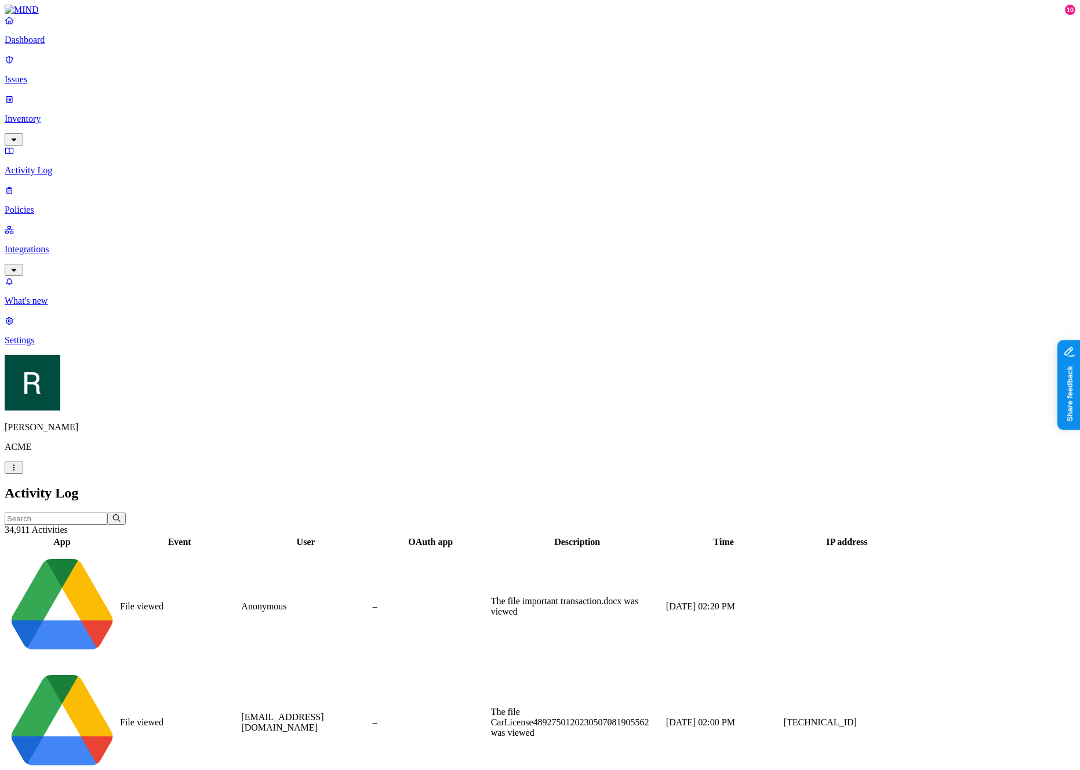 The height and width of the screenshot is (770, 1080). What do you see at coordinates (179, 542) in the screenshot?
I see `div: Event` at bounding box center [179, 542].